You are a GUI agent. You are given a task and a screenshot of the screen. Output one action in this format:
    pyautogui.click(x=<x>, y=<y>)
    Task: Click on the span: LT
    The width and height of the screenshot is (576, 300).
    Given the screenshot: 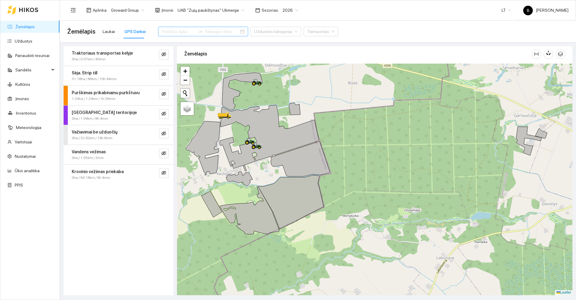 What is the action you would take?
    pyautogui.click(x=507, y=10)
    